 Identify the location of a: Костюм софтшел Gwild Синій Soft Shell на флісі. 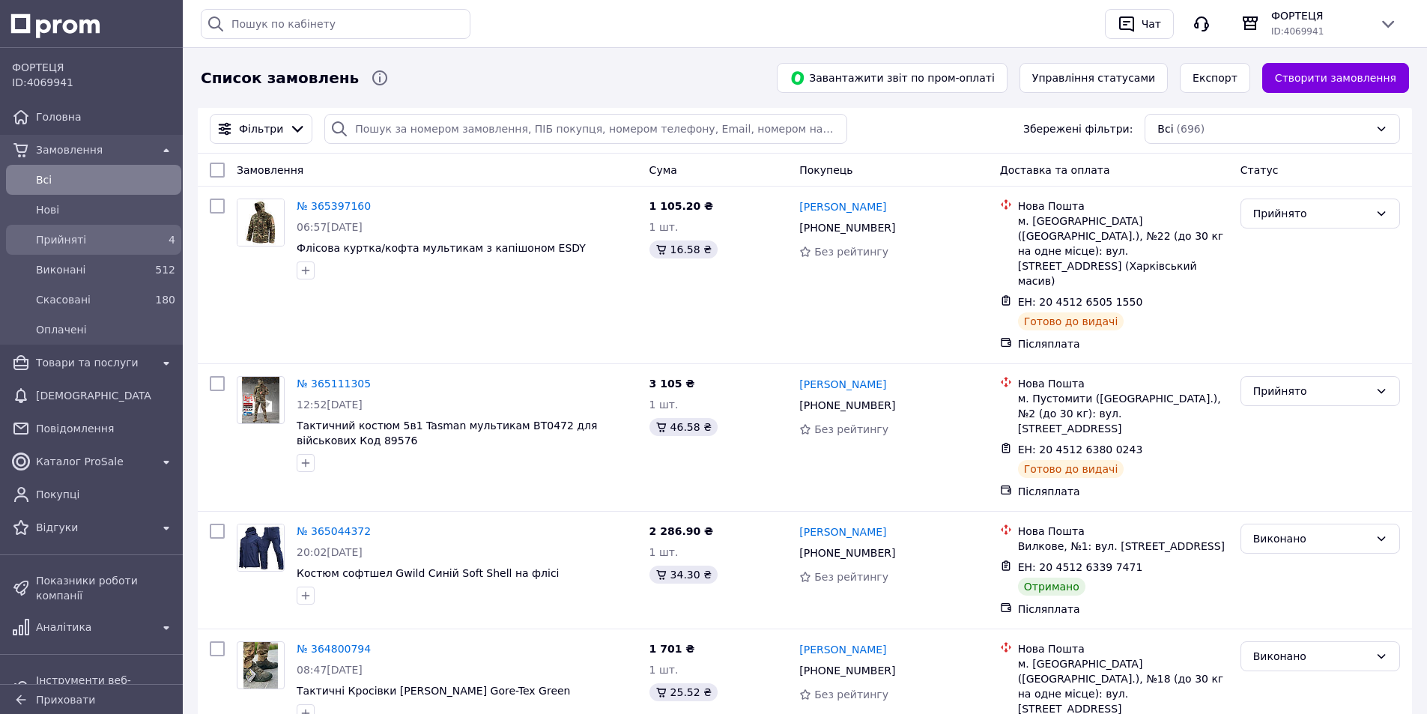
(428, 573).